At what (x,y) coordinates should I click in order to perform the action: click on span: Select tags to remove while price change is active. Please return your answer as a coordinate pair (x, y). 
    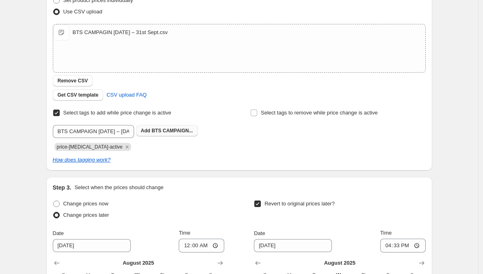
    Looking at the image, I should click on (319, 113).